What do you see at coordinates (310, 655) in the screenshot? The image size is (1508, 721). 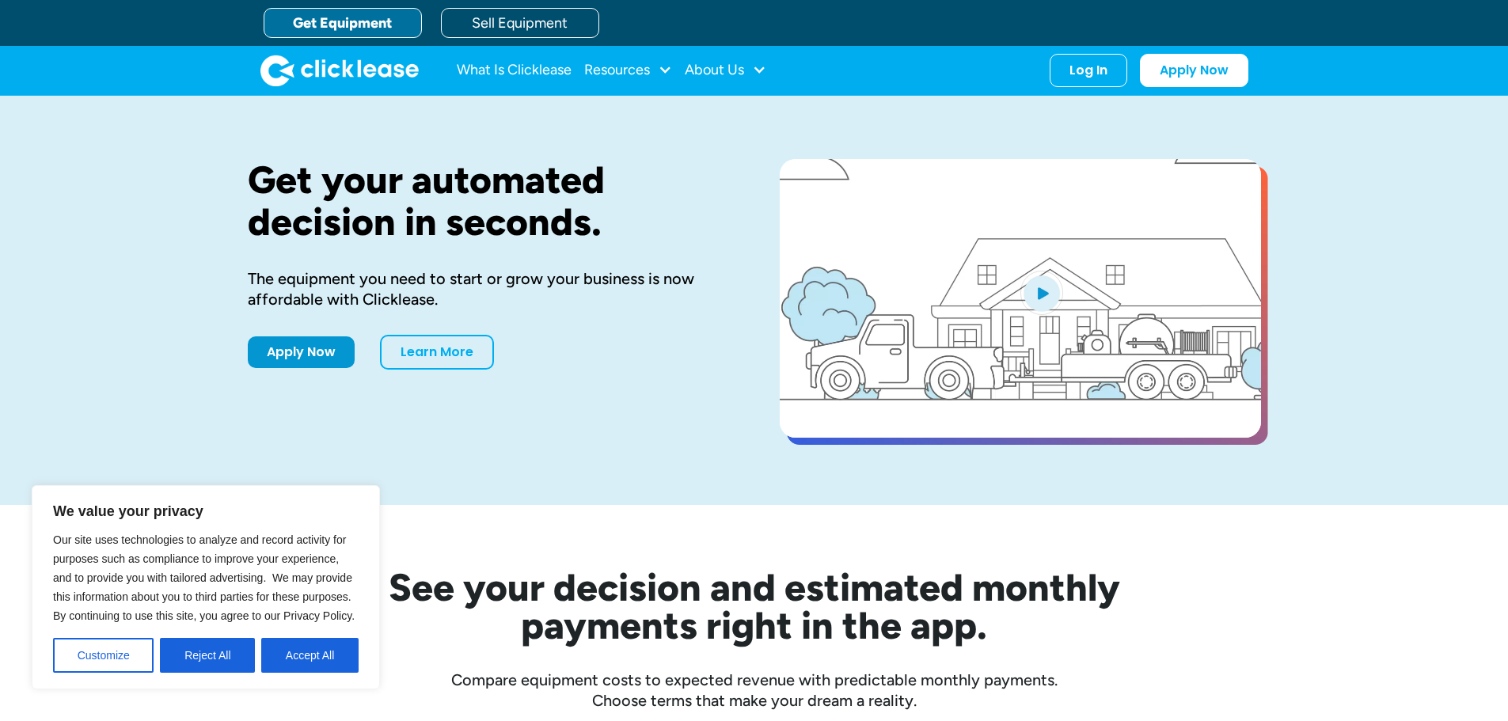 I see `button: Accept All` at bounding box center [310, 655].